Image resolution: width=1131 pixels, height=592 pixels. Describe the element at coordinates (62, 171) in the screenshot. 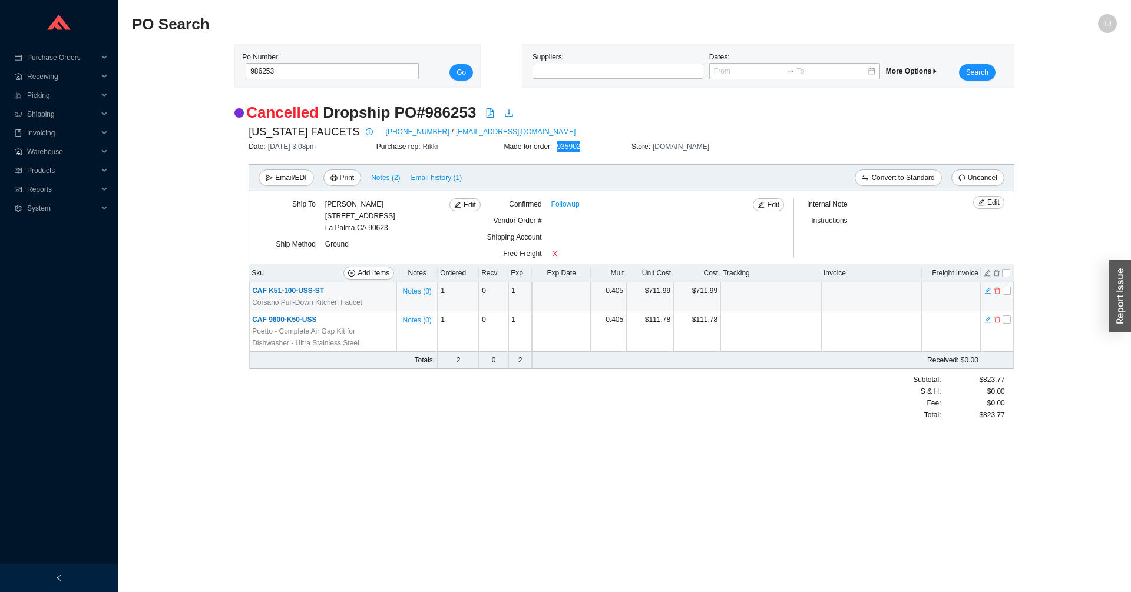

I see `span: Products` at that location.